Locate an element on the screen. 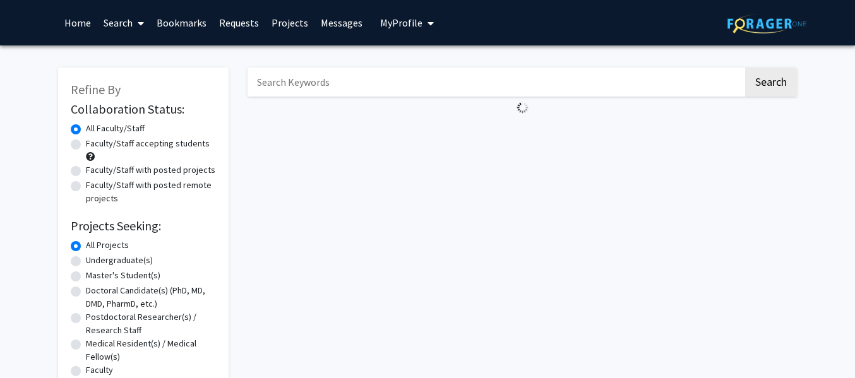 This screenshot has height=378, width=855. label: Faculty is located at coordinates (99, 370).